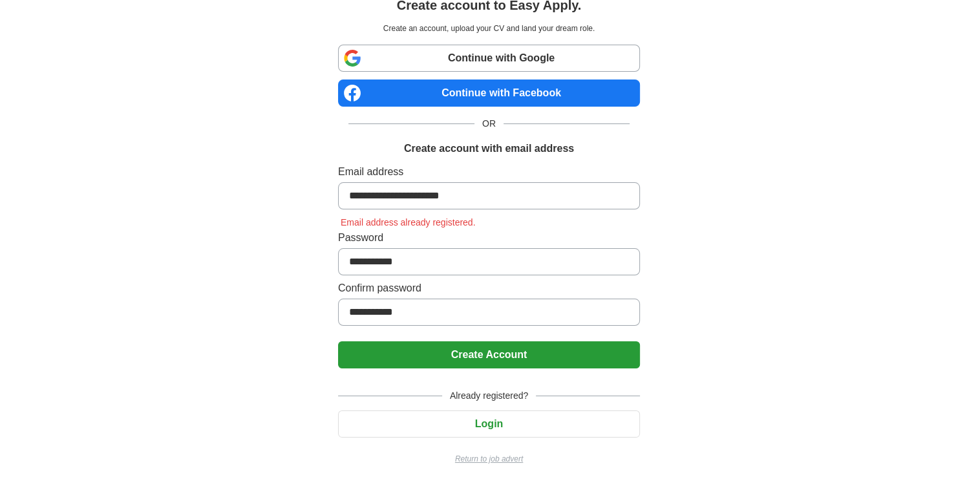 The image size is (978, 477). I want to click on span: Email address already registered., so click(408, 222).